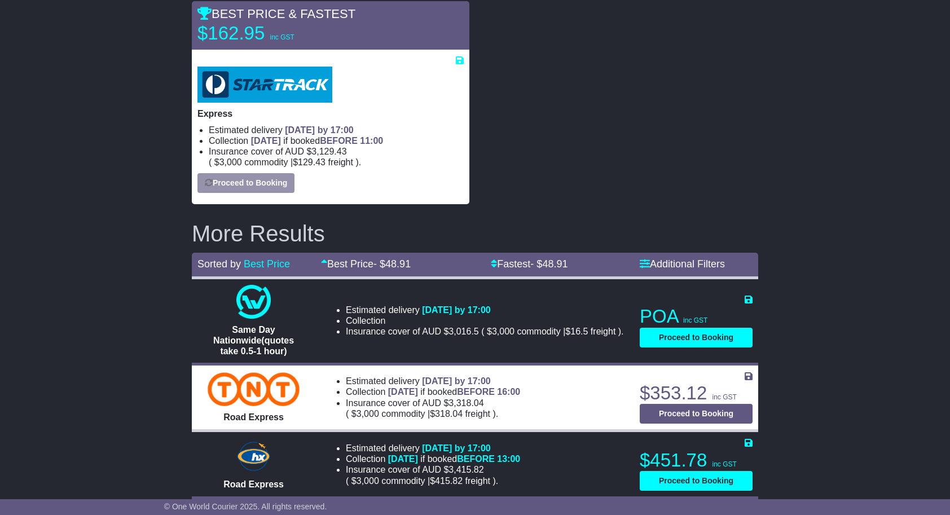 The width and height of the screenshot is (950, 515). Describe the element at coordinates (253, 302) in the screenshot. I see `img: One World Courier: Same Day Nationwide(quotes take 0.5-1 hour)` at that location.